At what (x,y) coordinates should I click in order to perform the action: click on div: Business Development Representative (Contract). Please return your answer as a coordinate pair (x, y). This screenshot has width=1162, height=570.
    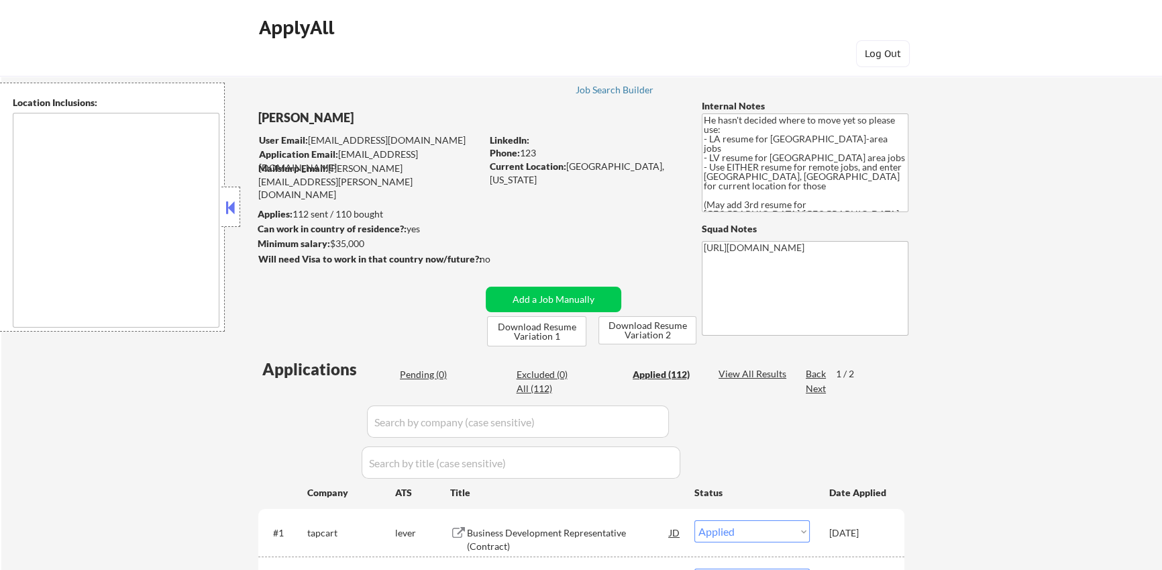
    Looking at the image, I should click on (568, 539).